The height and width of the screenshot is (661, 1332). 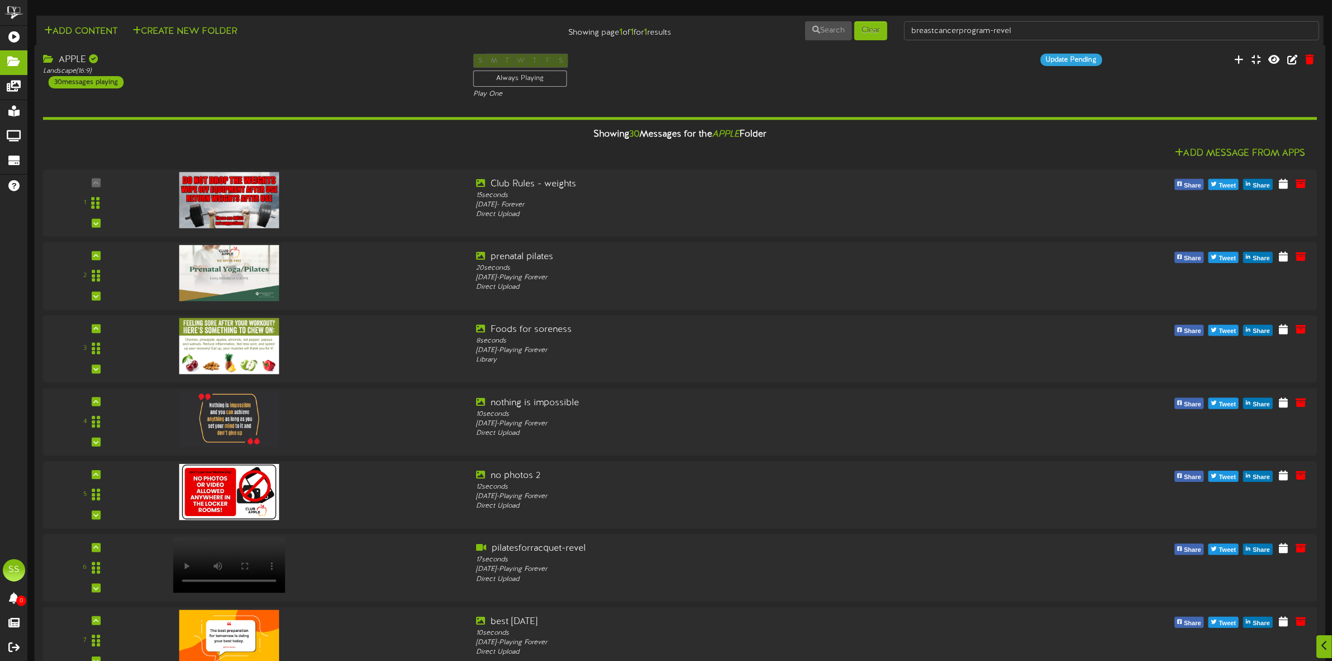 I want to click on div: Play One, so click(x=680, y=94).